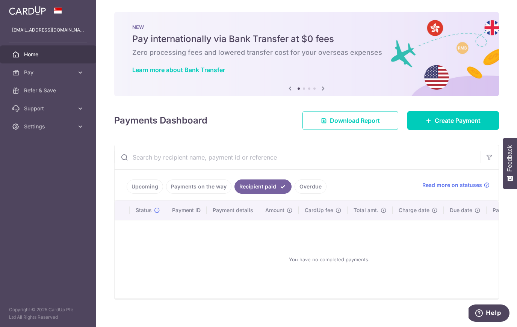 This screenshot has width=517, height=327. Describe the element at coordinates (510, 163) in the screenshot. I see `button: Feedback - Show survey` at that location.